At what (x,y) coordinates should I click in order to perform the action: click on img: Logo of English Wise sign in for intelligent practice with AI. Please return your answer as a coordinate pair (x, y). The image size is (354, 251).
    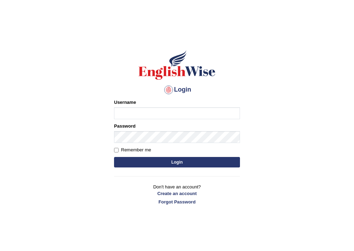
    Looking at the image, I should click on (177, 65).